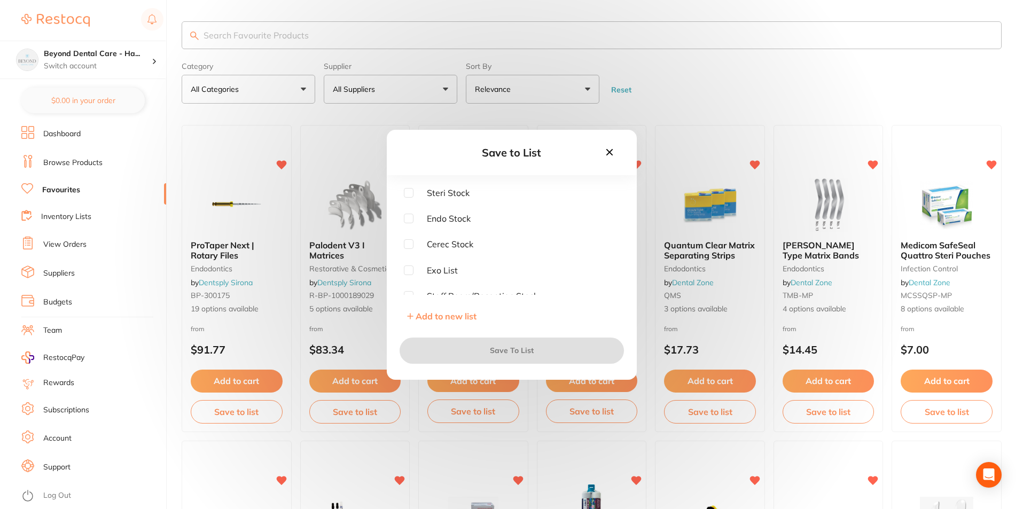 This screenshot has height=509, width=1023. I want to click on button: Add to new list, so click(442, 316).